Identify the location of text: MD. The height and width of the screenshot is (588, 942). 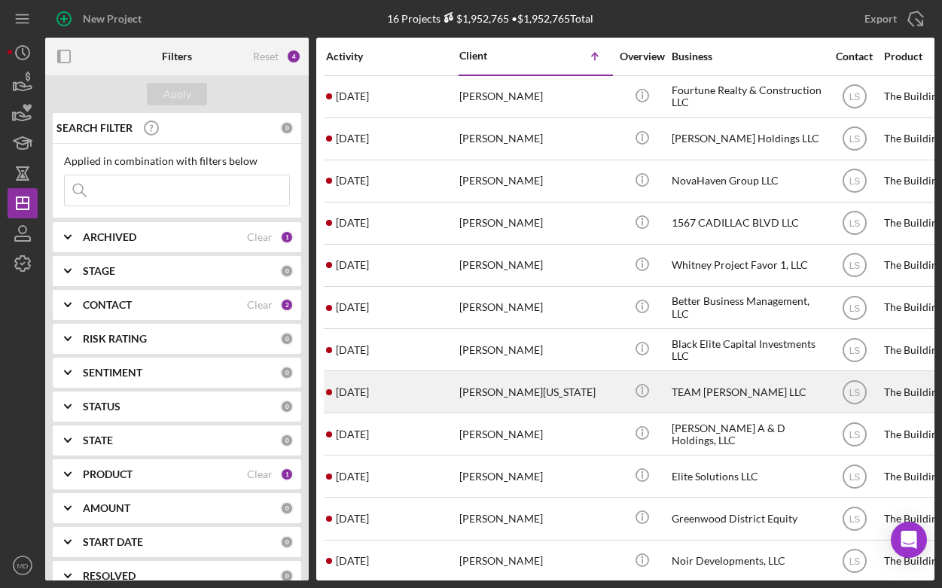
(23, 566).